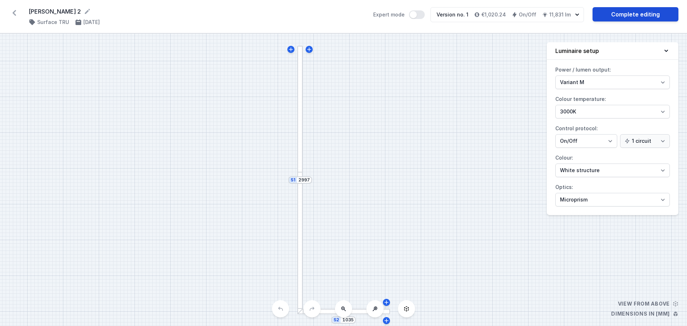 This screenshot has width=687, height=326. Describe the element at coordinates (417, 15) in the screenshot. I see `button: Expert mode` at that location.